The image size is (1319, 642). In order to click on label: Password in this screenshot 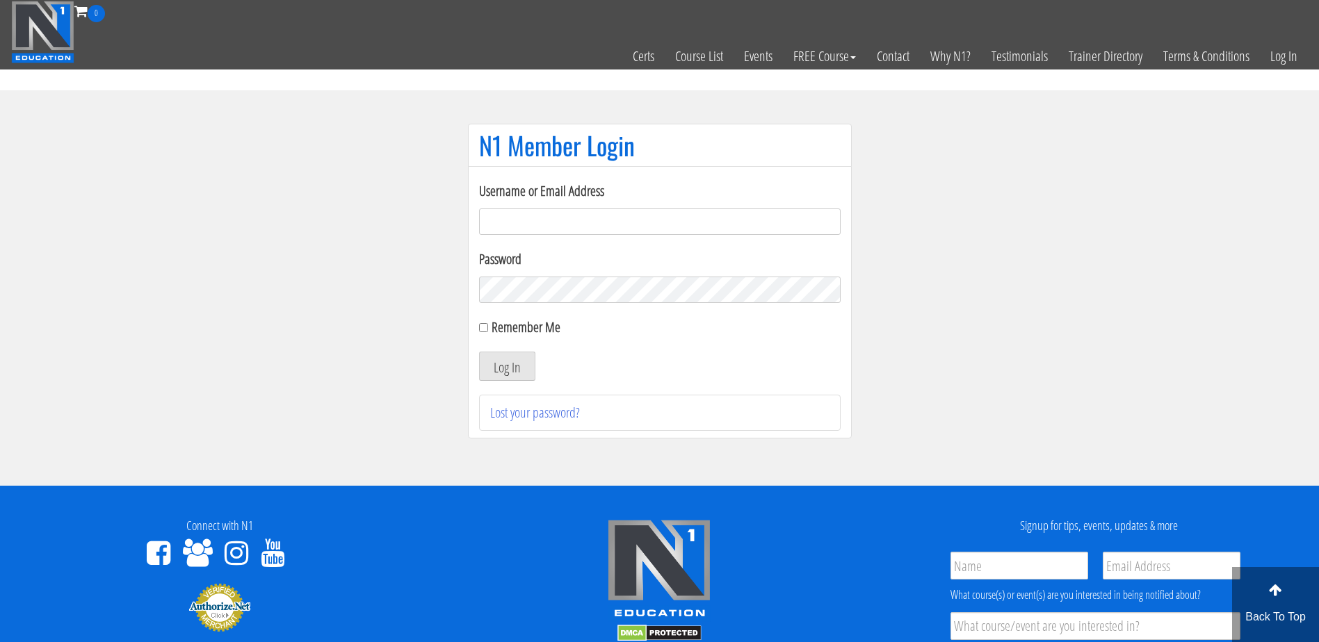, I will do `click(660, 259)`.